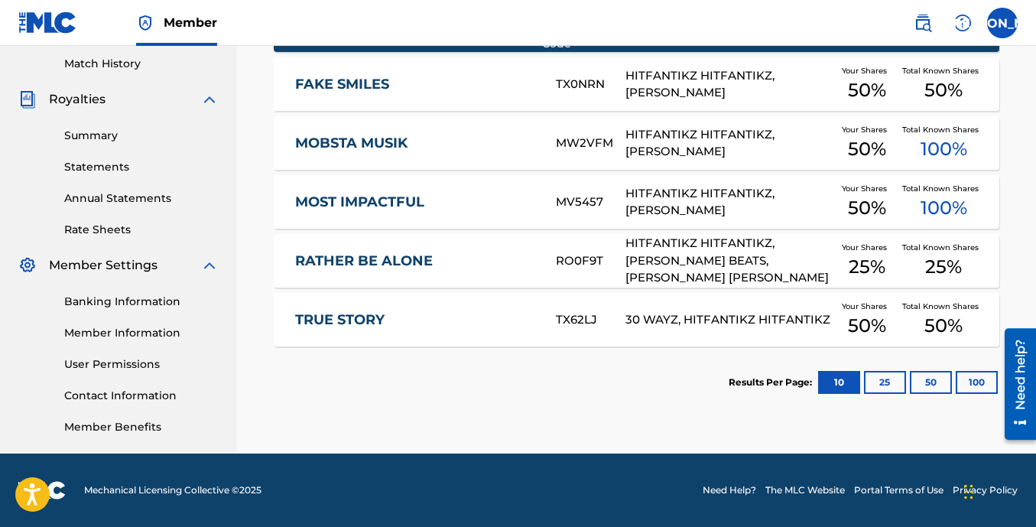 Image resolution: width=1036 pixels, height=527 pixels. I want to click on img: Royalties, so click(28, 99).